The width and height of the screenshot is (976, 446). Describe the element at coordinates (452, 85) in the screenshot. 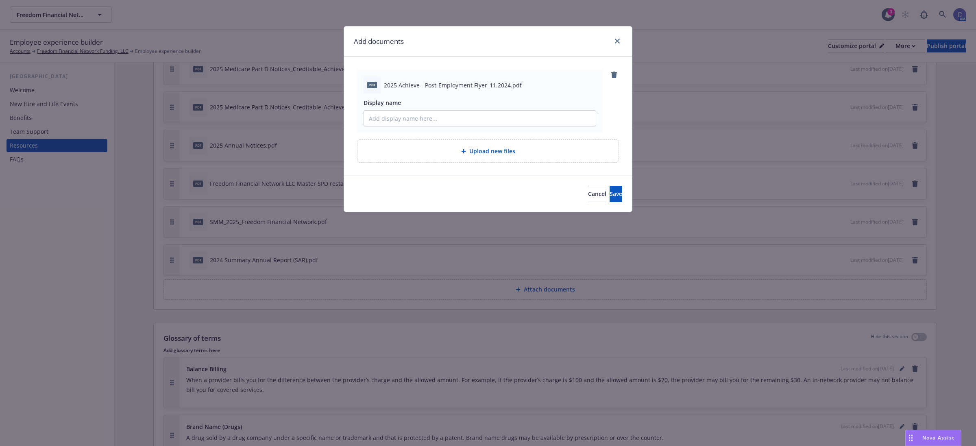

I see `span: 2025 Achieve - Post-Employment Flyer_11.2024.pdf` at that location.